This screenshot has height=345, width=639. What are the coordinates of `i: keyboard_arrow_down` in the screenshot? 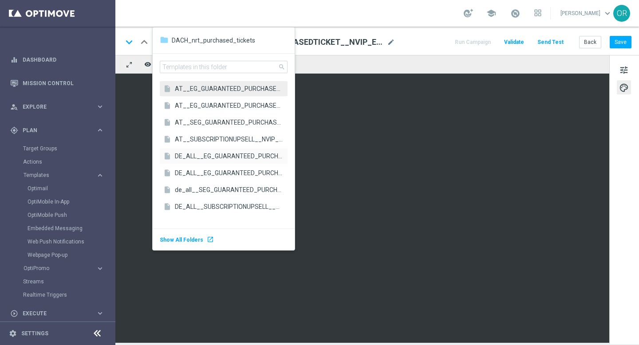 It's located at (129, 42).